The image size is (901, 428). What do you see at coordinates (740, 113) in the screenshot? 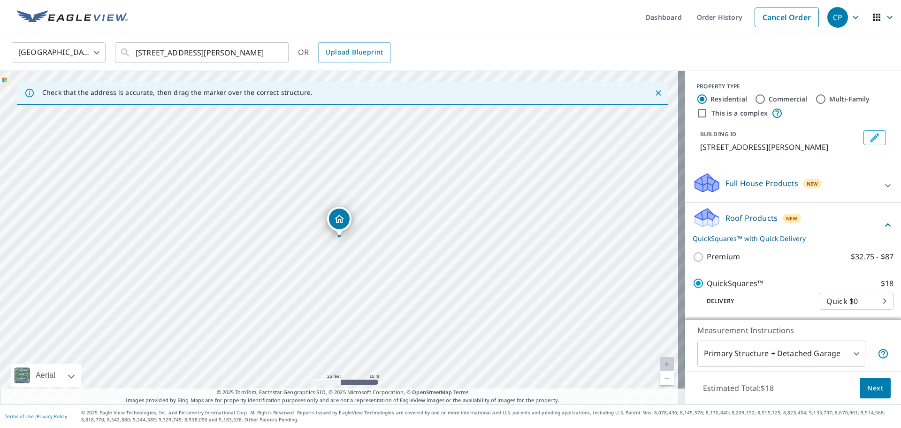
I see `label: This is a complex` at bounding box center [740, 113].